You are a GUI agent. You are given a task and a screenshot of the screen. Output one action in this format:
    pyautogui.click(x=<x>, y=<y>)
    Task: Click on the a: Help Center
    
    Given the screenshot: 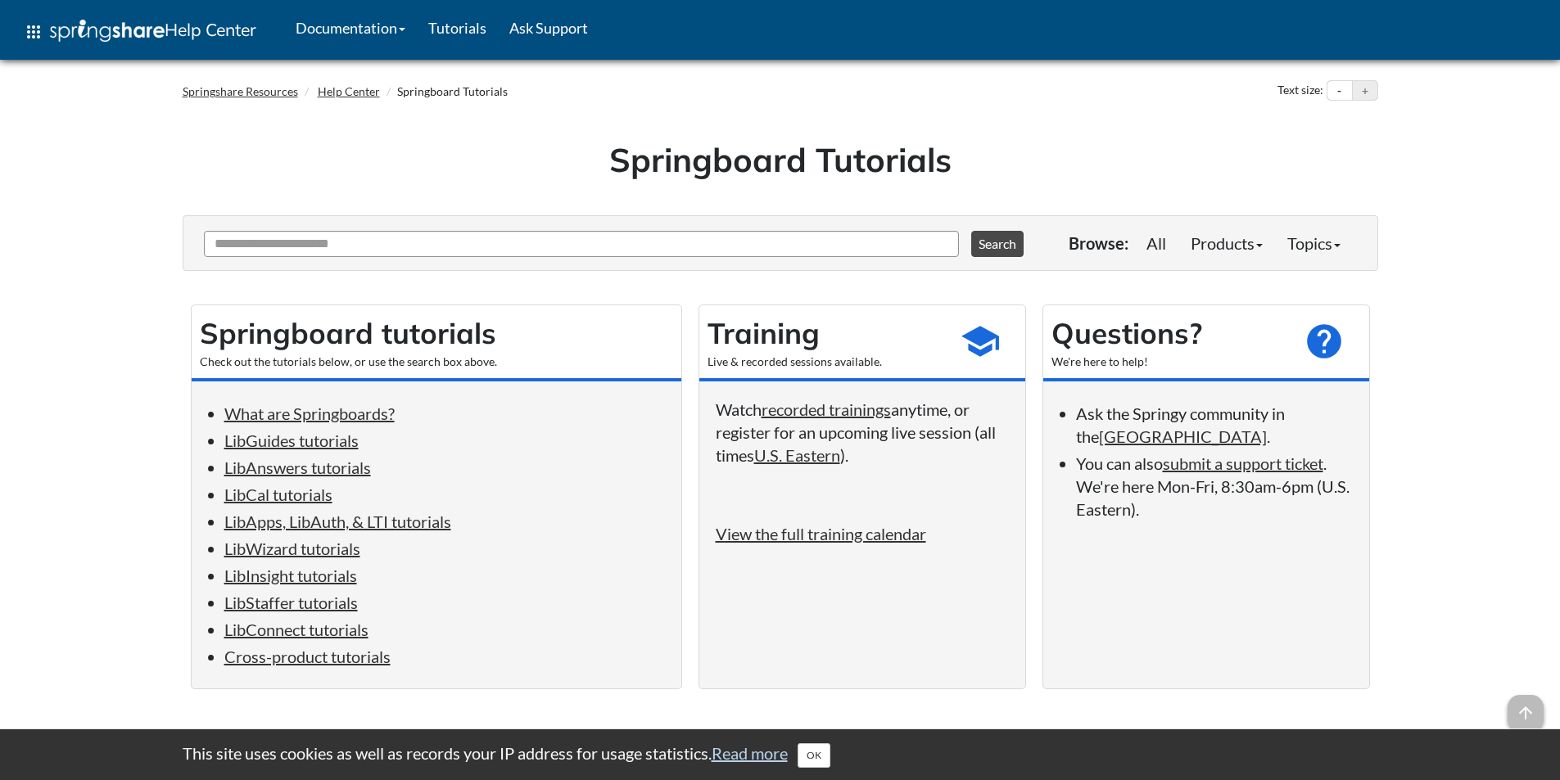 What is the action you would take?
    pyautogui.click(x=349, y=91)
    